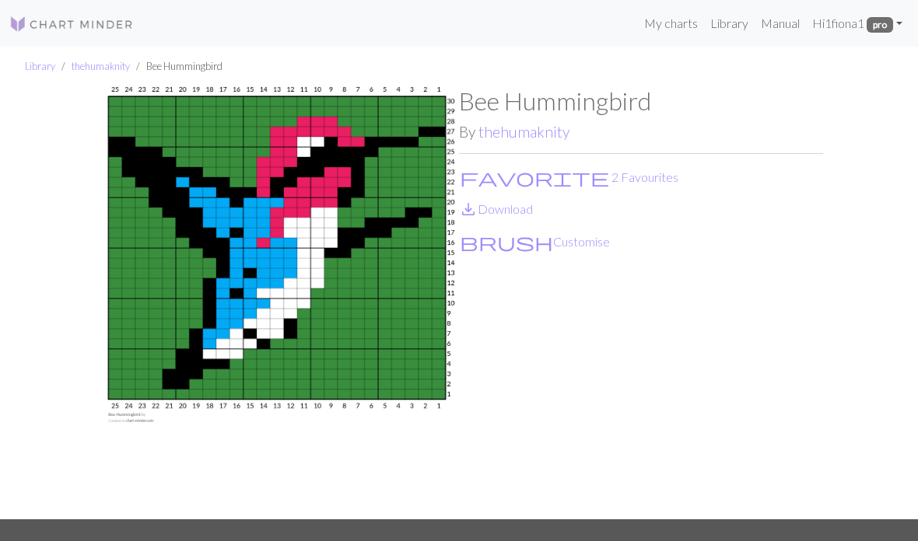 This screenshot has height=541, width=918. I want to click on h2: By, so click(641, 131).